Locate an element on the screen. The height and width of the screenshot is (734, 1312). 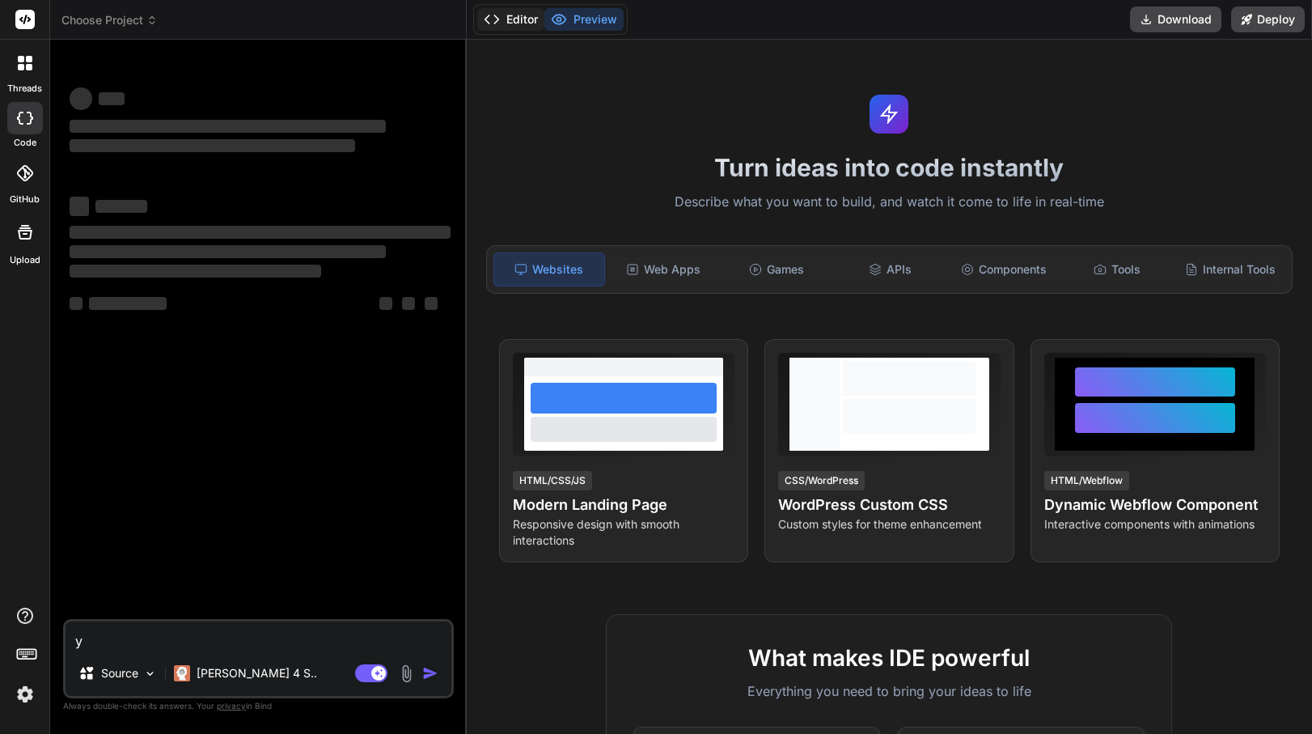
div: Games is located at coordinates (777, 269).